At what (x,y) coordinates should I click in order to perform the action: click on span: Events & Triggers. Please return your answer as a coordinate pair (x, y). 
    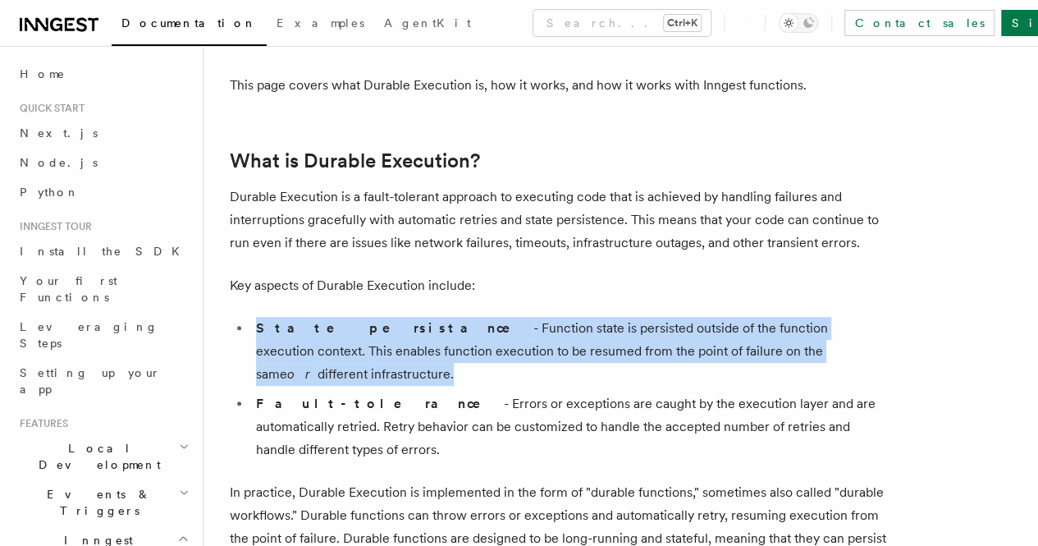
    Looking at the image, I should click on (96, 502).